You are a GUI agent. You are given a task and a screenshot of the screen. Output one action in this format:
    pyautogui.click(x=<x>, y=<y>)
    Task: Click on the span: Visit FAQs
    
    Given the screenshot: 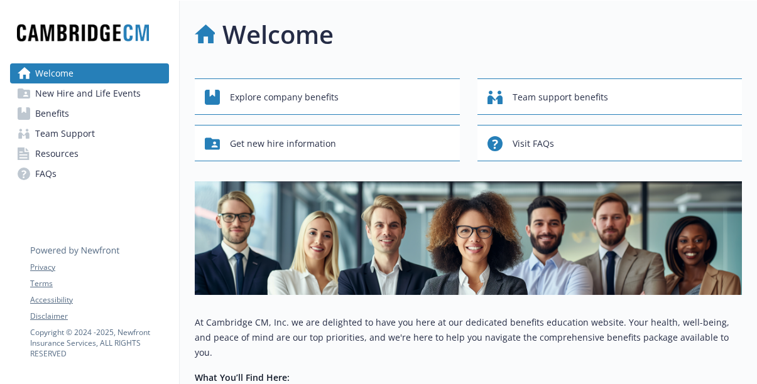 What is the action you would take?
    pyautogui.click(x=533, y=144)
    